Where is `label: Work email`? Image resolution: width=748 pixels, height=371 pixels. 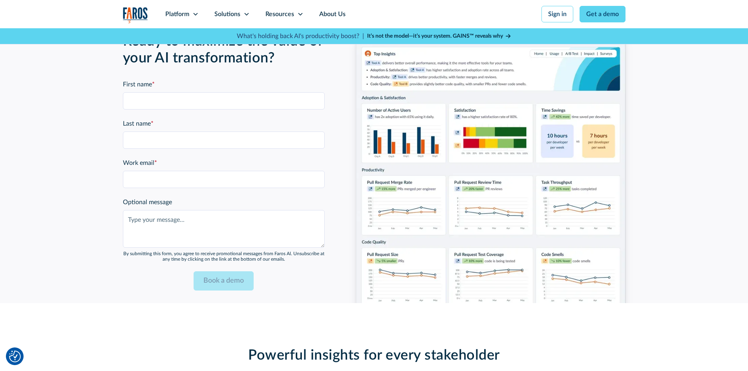
label: Work email is located at coordinates (224, 163).